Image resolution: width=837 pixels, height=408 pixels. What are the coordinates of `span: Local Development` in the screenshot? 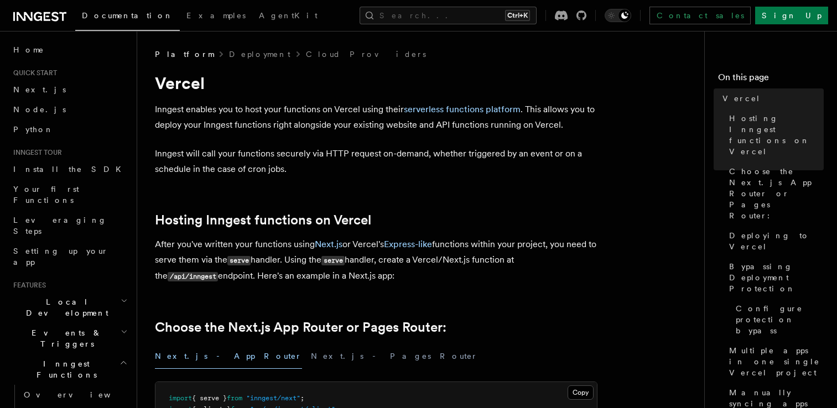 It's located at (65, 308).